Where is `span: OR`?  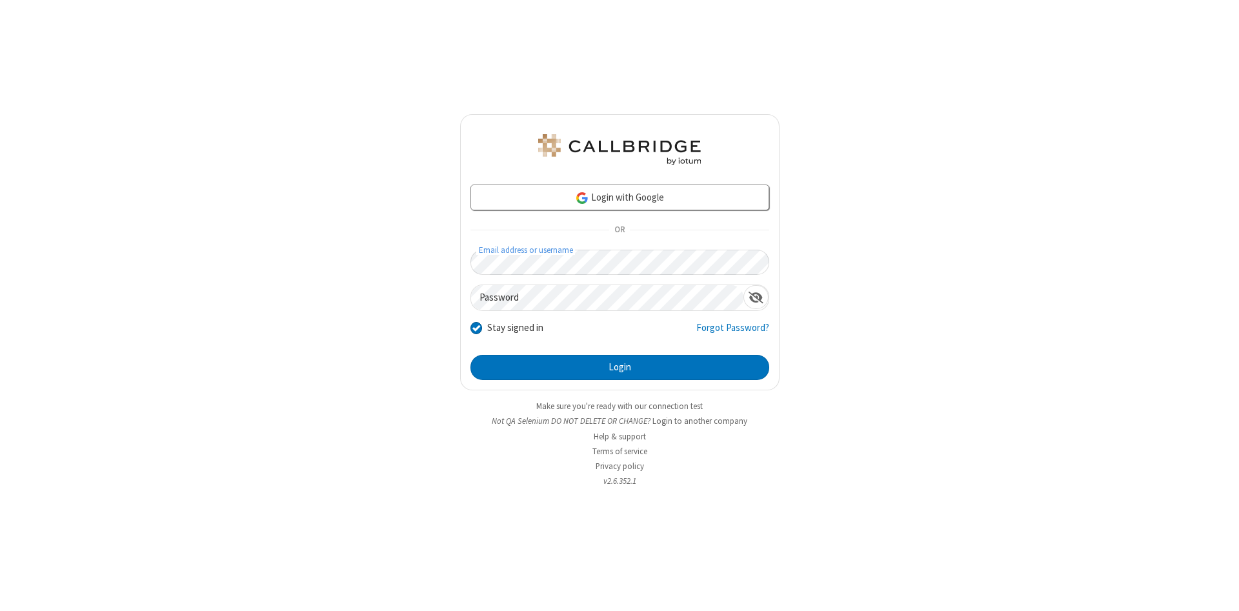 span: OR is located at coordinates (620, 230).